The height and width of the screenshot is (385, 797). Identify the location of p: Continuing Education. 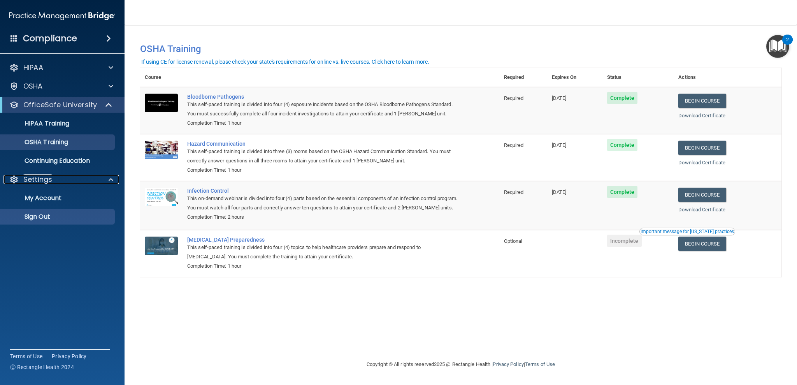
(58, 161).